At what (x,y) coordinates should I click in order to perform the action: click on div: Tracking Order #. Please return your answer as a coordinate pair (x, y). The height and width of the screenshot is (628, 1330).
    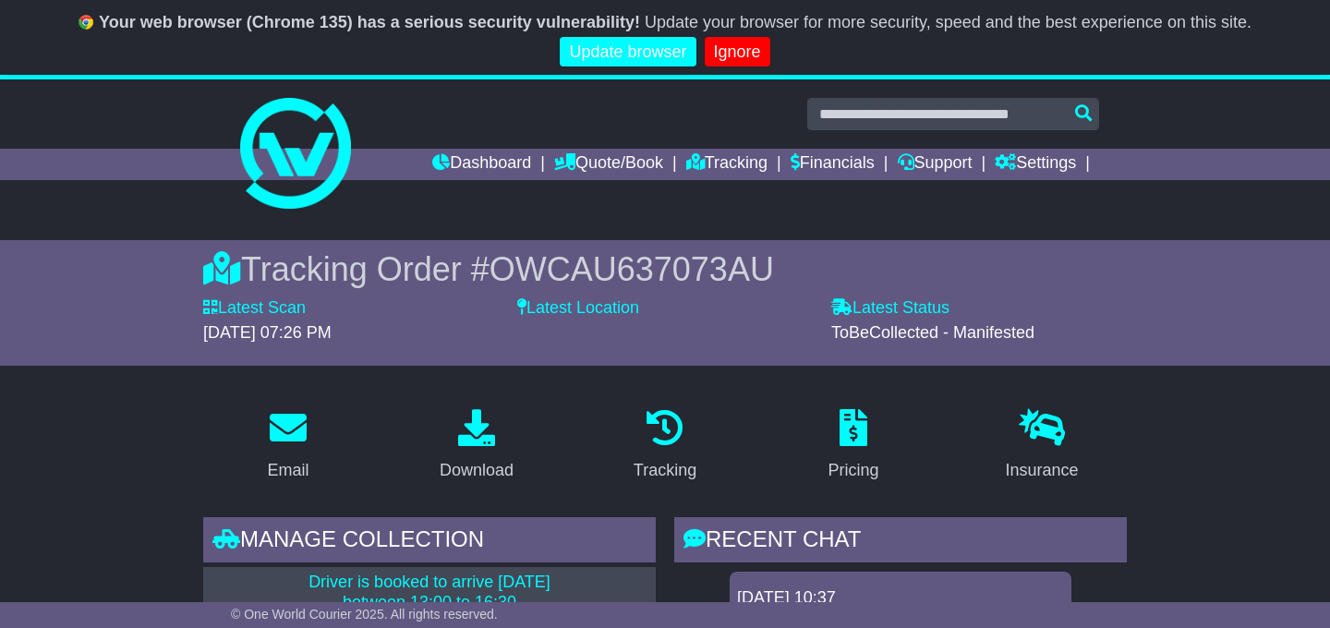
    Looking at the image, I should click on (665, 269).